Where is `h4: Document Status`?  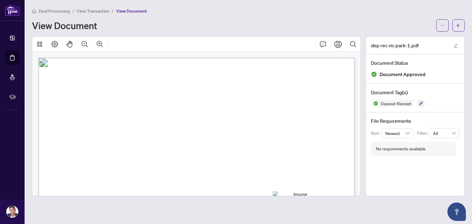 h4: Document Status is located at coordinates (415, 63).